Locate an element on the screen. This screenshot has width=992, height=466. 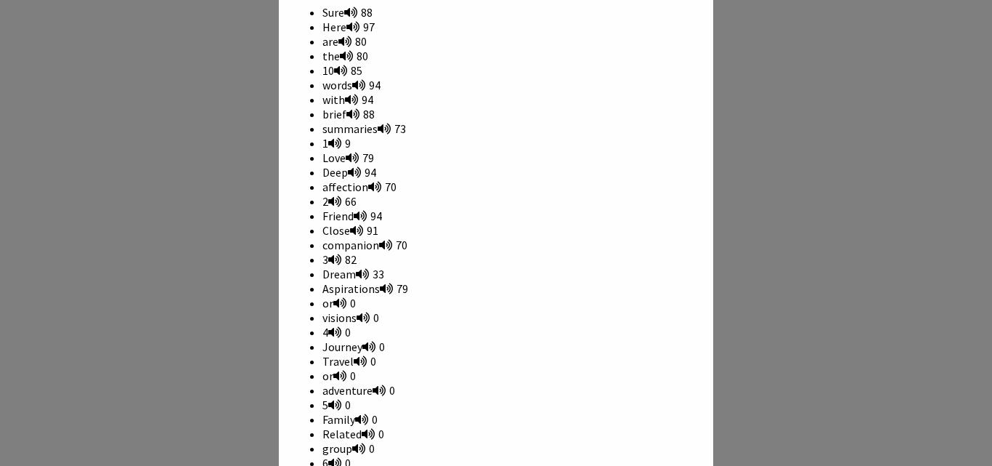
span: companion 70 is located at coordinates (365, 245).